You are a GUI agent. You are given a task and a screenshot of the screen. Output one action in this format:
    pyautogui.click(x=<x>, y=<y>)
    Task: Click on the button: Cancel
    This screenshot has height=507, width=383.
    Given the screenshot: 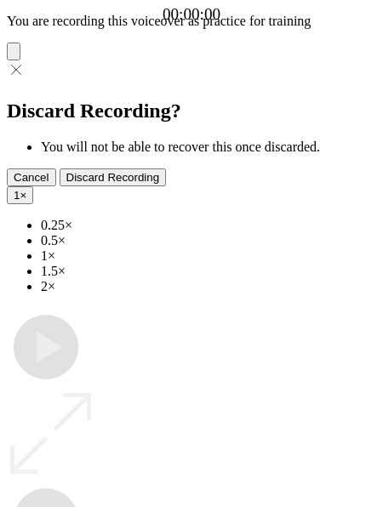 What is the action you would take?
    pyautogui.click(x=31, y=177)
    